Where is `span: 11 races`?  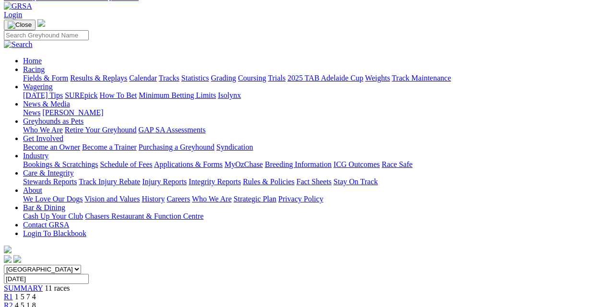 span: 11 races is located at coordinates (57, 288).